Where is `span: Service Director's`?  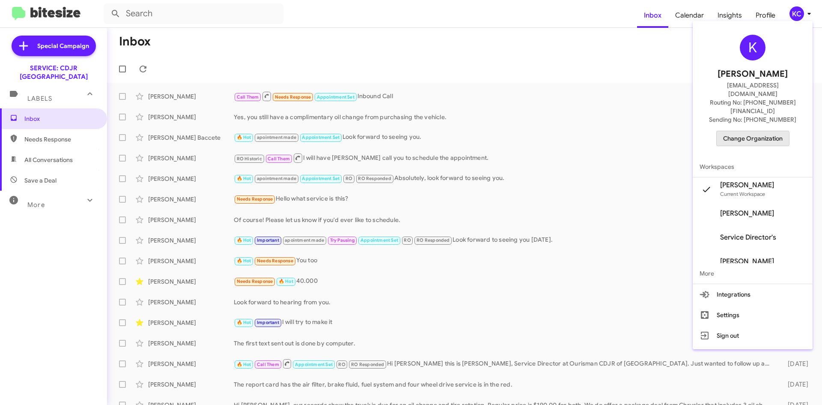
span: Service Director's is located at coordinates (748, 237).